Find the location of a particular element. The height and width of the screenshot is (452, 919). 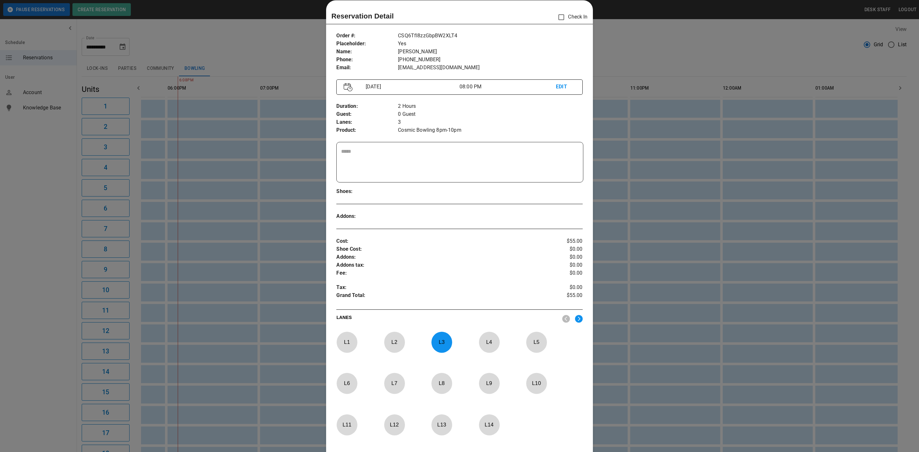

p: Cost : is located at coordinates (439, 241).